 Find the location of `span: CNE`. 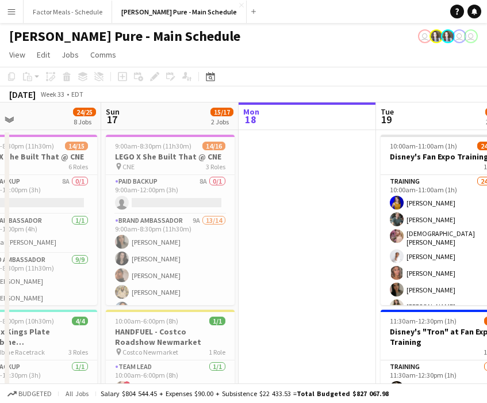

span: CNE is located at coordinates (128, 166).